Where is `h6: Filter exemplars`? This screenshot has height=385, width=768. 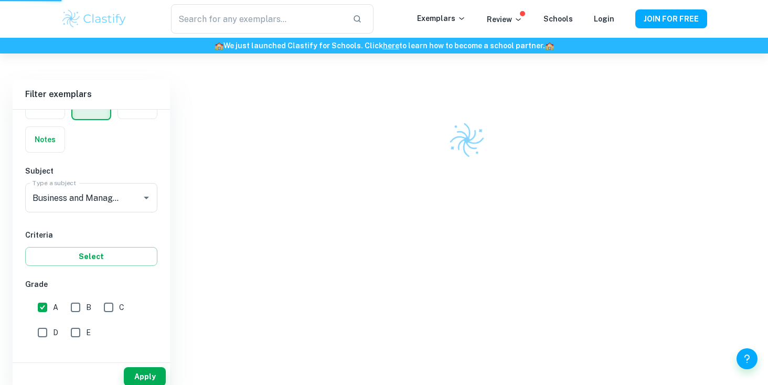
h6: Filter exemplars is located at coordinates (91, 94).